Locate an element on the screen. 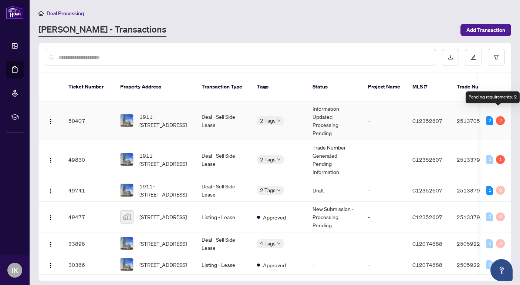 The height and width of the screenshot is (285, 520). td: Draft is located at coordinates (334, 190).